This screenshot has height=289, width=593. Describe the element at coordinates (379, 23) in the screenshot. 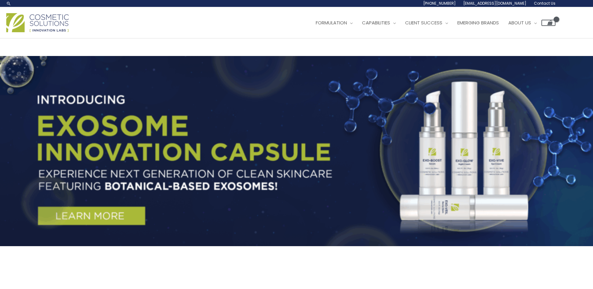

I see `a: Capabilities` at that location.